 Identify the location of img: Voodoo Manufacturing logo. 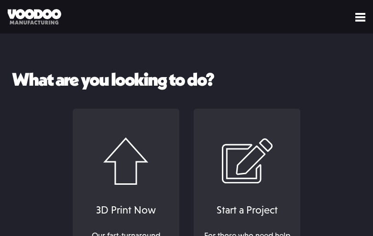
(34, 17).